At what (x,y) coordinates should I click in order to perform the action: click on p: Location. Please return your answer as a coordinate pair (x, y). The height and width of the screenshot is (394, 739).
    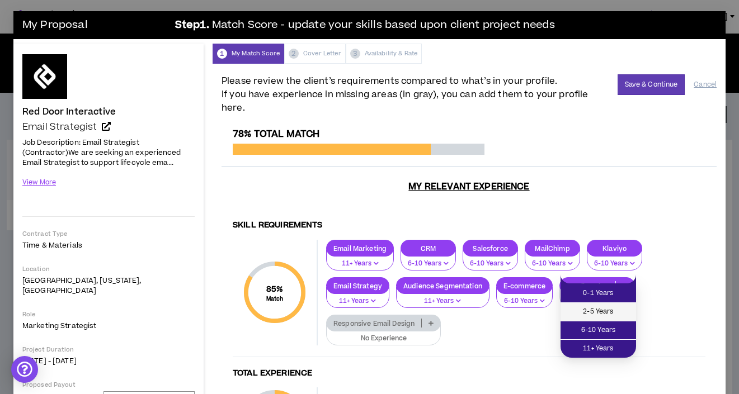
    Looking at the image, I should click on (109, 269).